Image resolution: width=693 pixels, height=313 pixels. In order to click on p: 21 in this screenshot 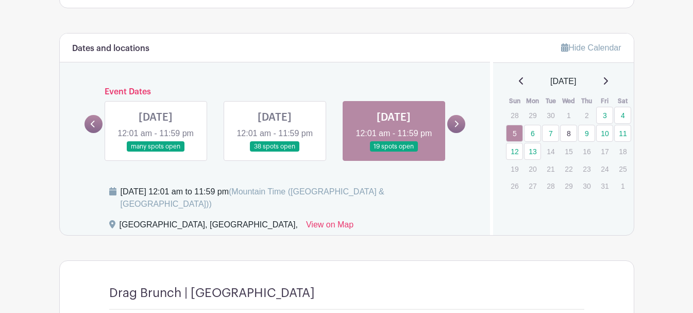, I will do `click(550, 168)`.